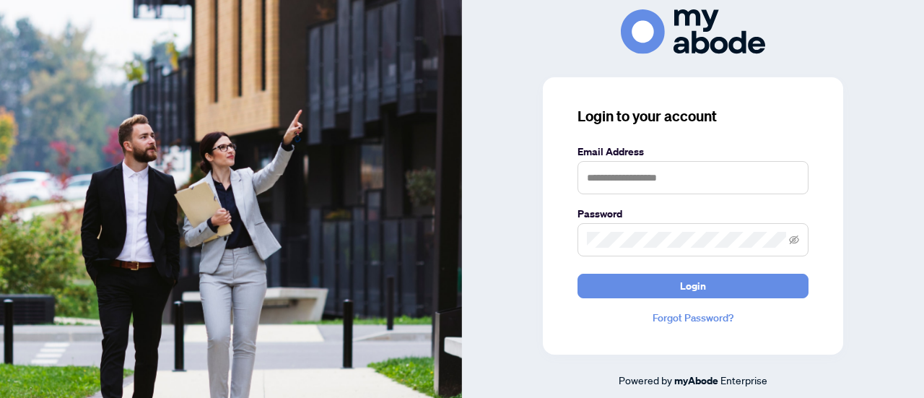  I want to click on span: eye-invisible, so click(794, 240).